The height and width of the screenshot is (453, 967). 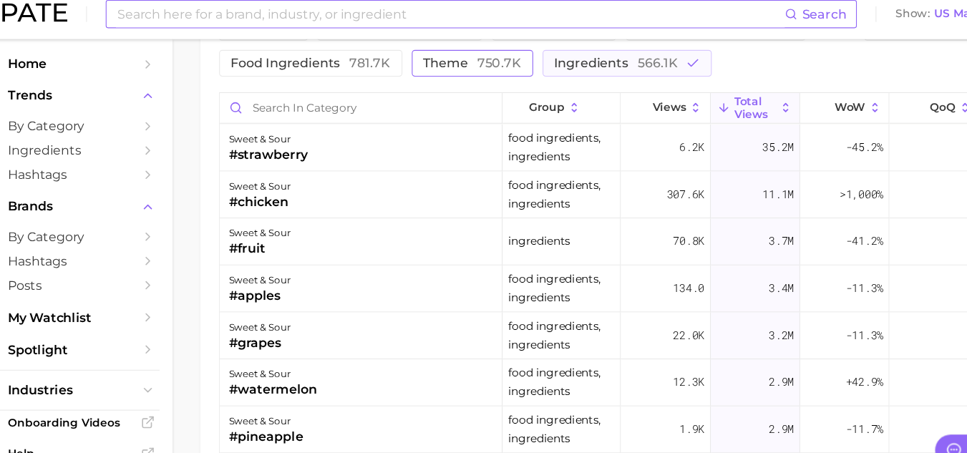 What do you see at coordinates (93, 367) in the screenshot?
I see `button: Industries` at bounding box center [93, 367].